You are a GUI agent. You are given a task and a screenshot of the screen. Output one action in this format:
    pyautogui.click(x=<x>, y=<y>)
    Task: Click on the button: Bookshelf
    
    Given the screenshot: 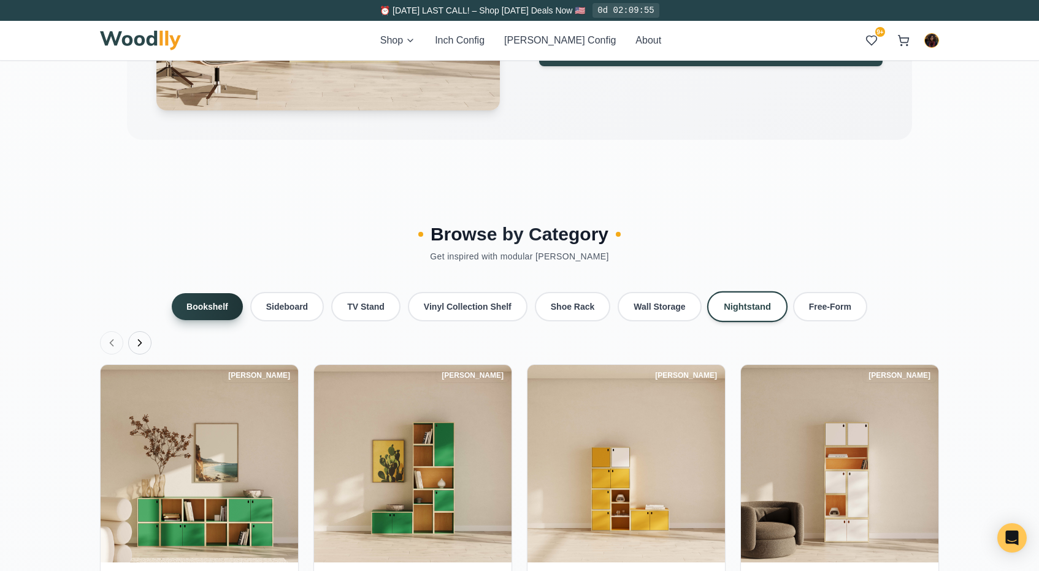 What is the action you would take?
    pyautogui.click(x=207, y=307)
    